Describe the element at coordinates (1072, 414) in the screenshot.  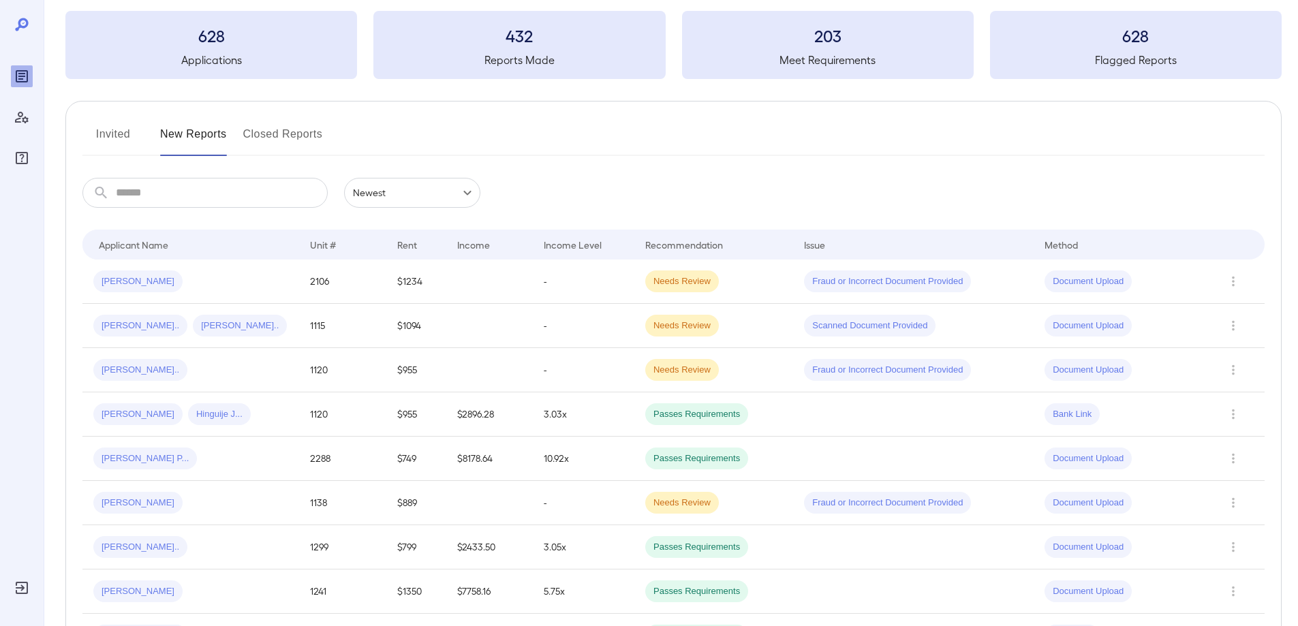
I see `span: Bank Link` at that location.